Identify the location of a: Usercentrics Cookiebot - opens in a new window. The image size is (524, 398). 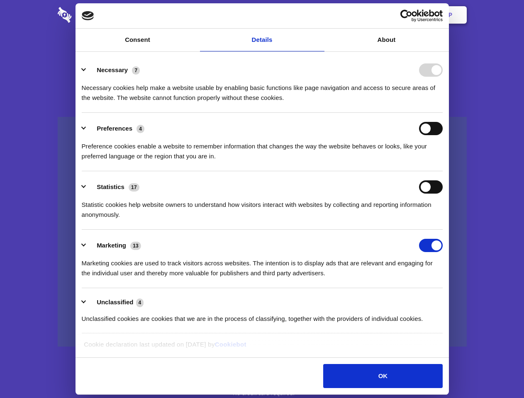
(406, 16).